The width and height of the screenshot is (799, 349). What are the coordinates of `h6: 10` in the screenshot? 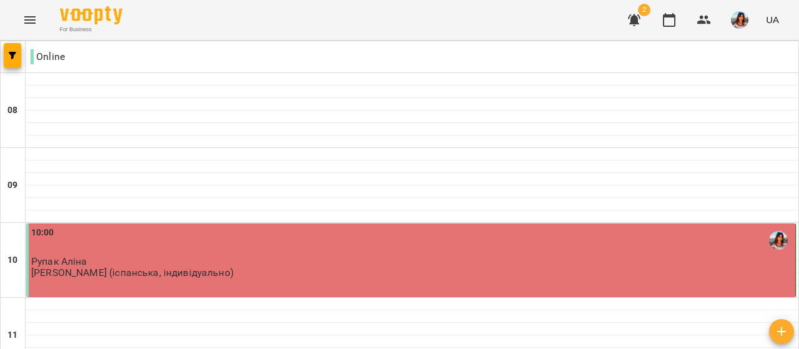 It's located at (12, 260).